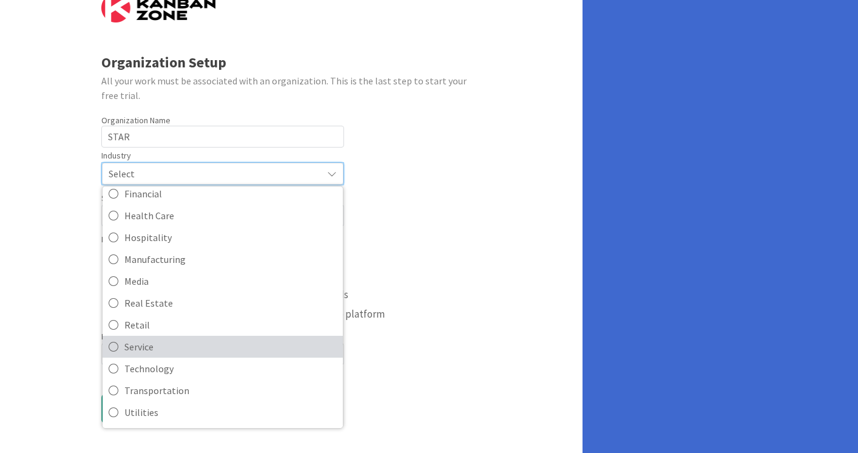 Image resolution: width=858 pixels, height=453 pixels. Describe the element at coordinates (245, 314) in the screenshot. I see `button: We have multiple tools but would like to have one platform` at that location.